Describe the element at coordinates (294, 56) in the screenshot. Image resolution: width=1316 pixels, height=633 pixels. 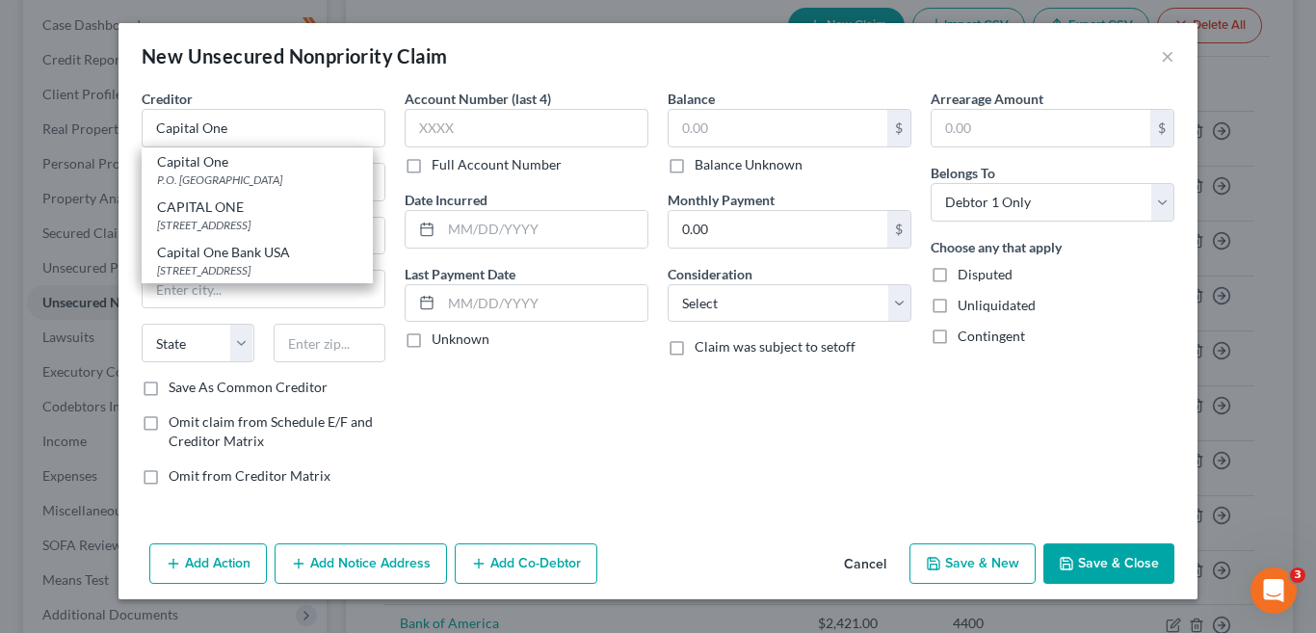
I see `div: New Unsecured Nonpriority Claim` at that location.